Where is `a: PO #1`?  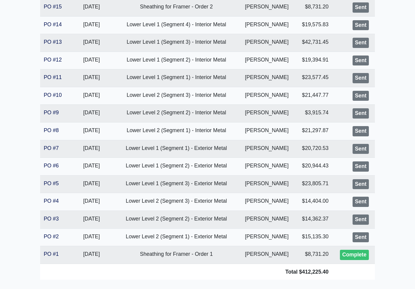
a: PO #1 is located at coordinates (51, 254).